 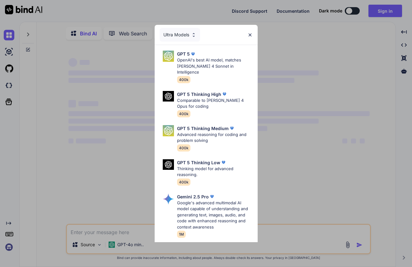 What do you see at coordinates (215, 172) in the screenshot?
I see `p: Thinking model for advanced reasoning.` at bounding box center [215, 172].